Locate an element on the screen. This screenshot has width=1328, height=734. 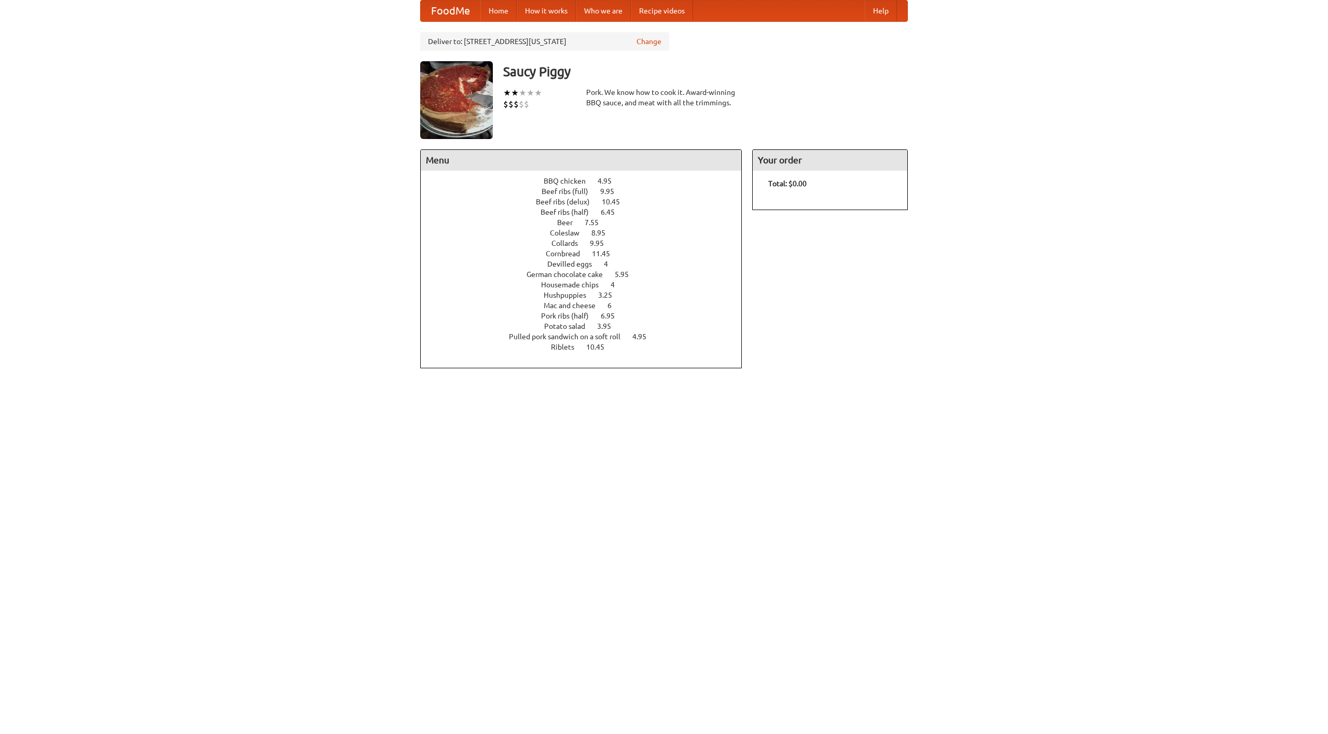
span: 6.45 is located at coordinates (613, 212).